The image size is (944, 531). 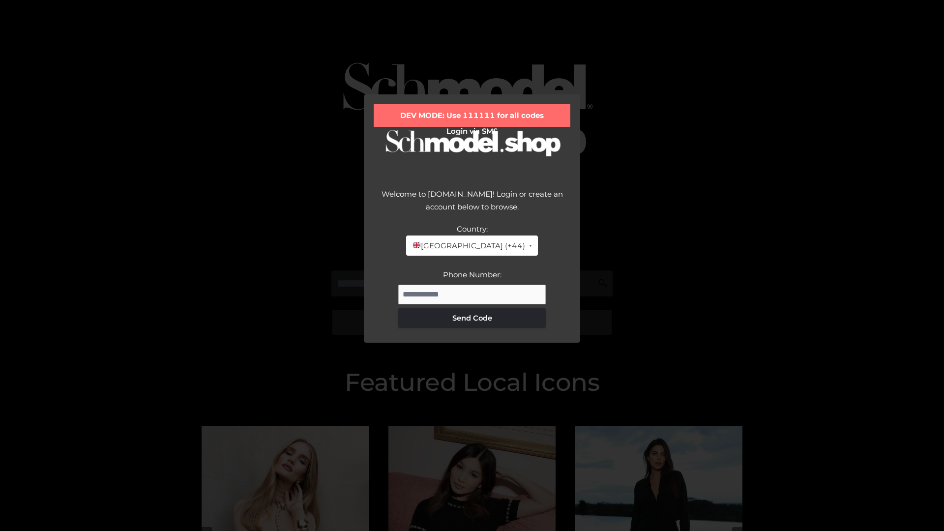 What do you see at coordinates (472, 116) in the screenshot?
I see `div: DEV MODE: Use 111111 for all codes` at bounding box center [472, 116].